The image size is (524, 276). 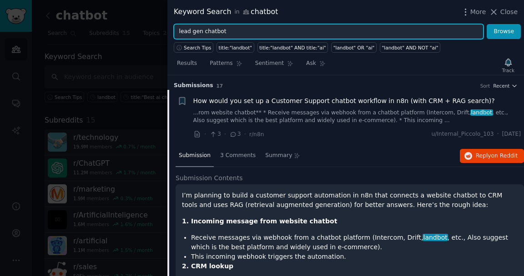 I want to click on div: Keyword Search chatbot, so click(x=225, y=12).